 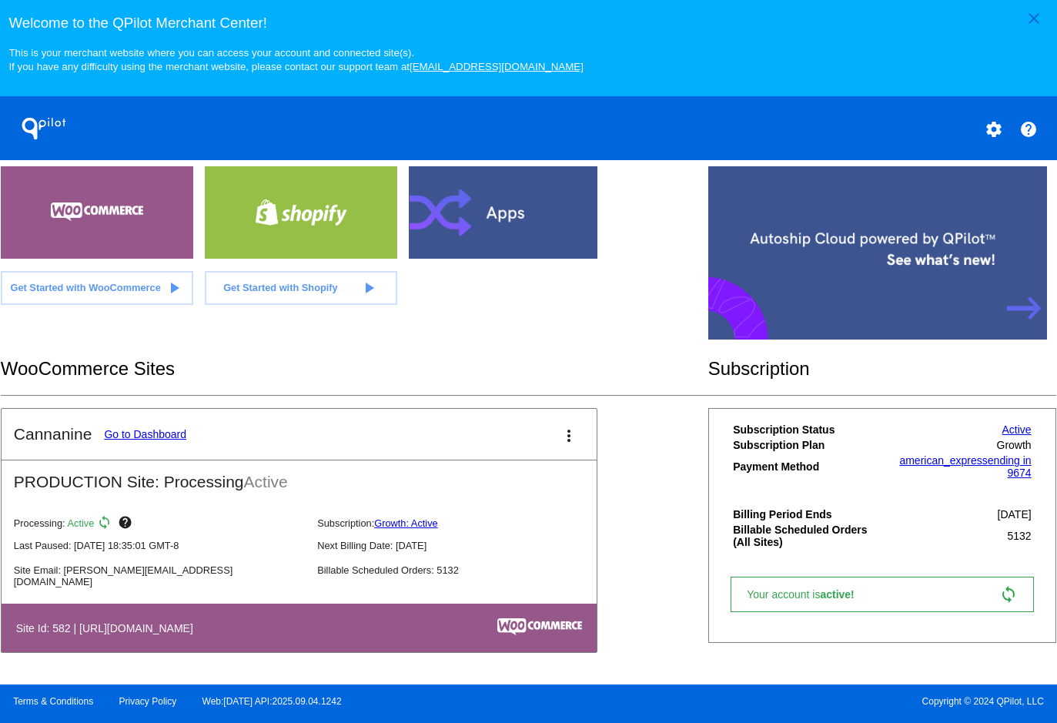 I want to click on h2: Cannanine, so click(x=53, y=434).